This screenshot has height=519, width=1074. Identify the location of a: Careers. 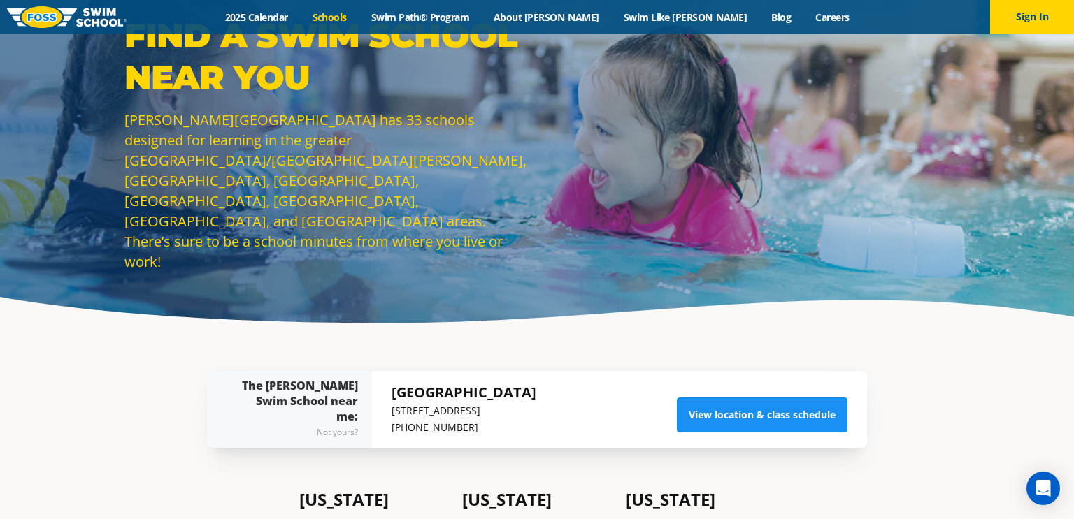
(832, 17).